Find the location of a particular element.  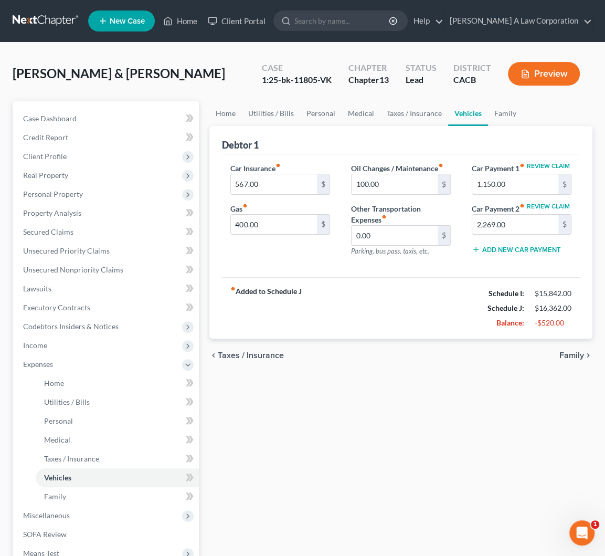

div: Case is located at coordinates (296, 68).